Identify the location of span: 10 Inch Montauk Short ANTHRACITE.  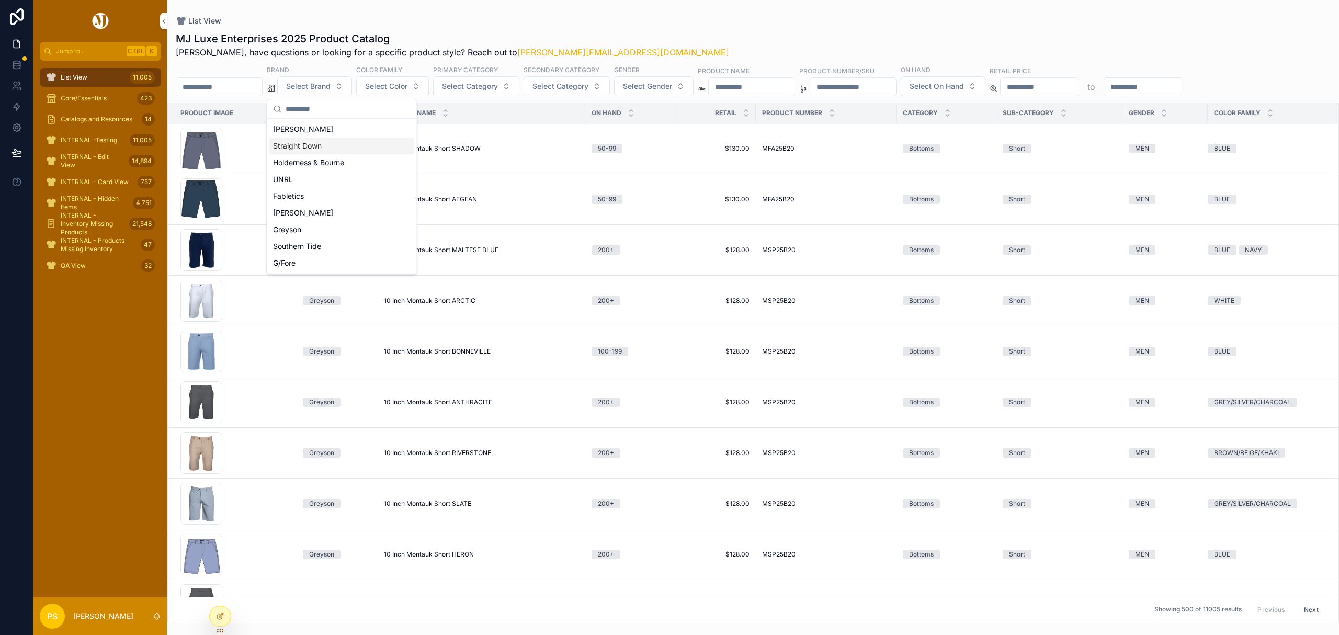
(438, 402).